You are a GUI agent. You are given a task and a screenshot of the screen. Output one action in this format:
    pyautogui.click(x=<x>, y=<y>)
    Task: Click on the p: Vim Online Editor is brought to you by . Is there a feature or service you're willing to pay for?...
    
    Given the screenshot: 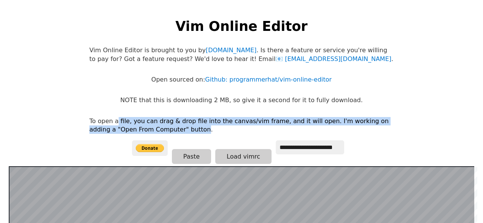 What is the action you would take?
    pyautogui.click(x=242, y=54)
    